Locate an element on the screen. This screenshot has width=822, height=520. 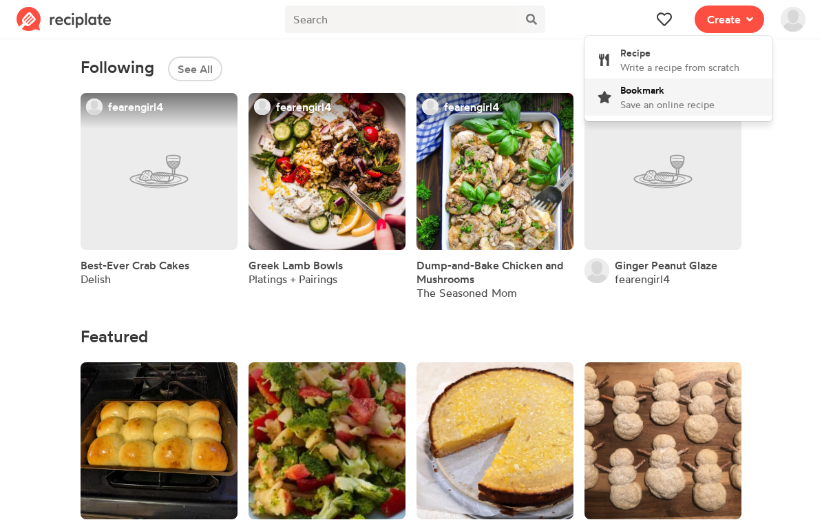
span: Save an online recipe is located at coordinates (667, 104).